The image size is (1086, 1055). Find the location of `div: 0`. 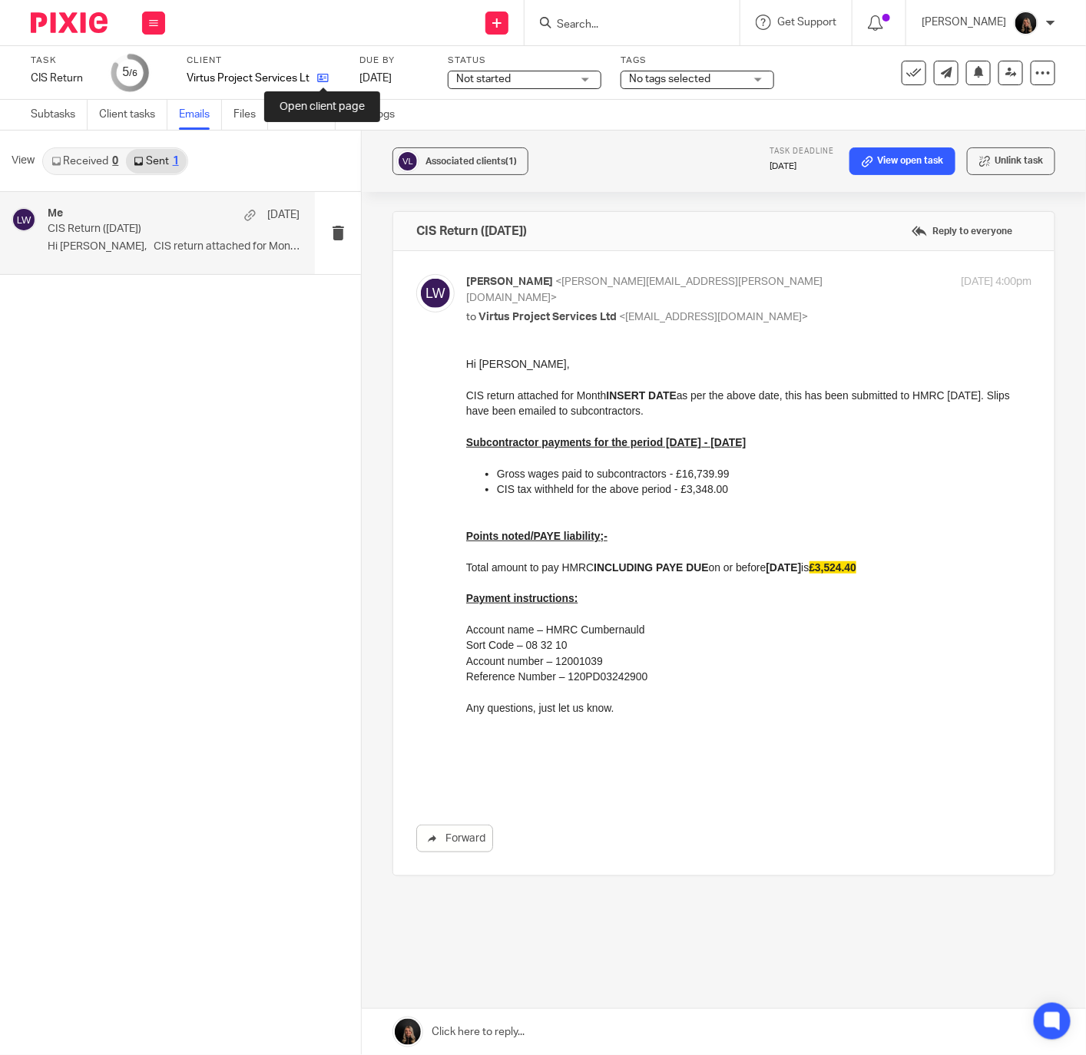

div: 0 is located at coordinates (115, 161).